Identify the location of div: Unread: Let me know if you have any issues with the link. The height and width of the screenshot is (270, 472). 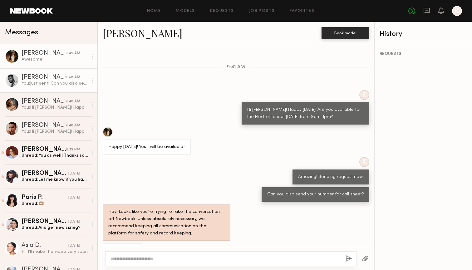
(55, 180).